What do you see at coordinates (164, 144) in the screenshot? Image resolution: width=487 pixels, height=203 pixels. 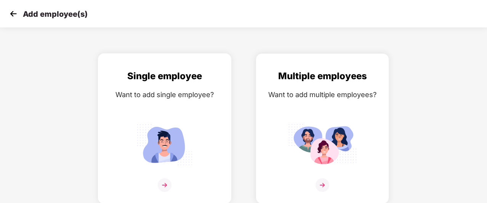 I see `img: svg+xml;base64,PHN2ZyB4bWxucz0iaHR0cDovL3d3dy53My5vcmcvMjAwMC9zdmciIGlkPSJTaW5nbGVfZW1wbG95ZWUiIH...` at bounding box center [164, 144].